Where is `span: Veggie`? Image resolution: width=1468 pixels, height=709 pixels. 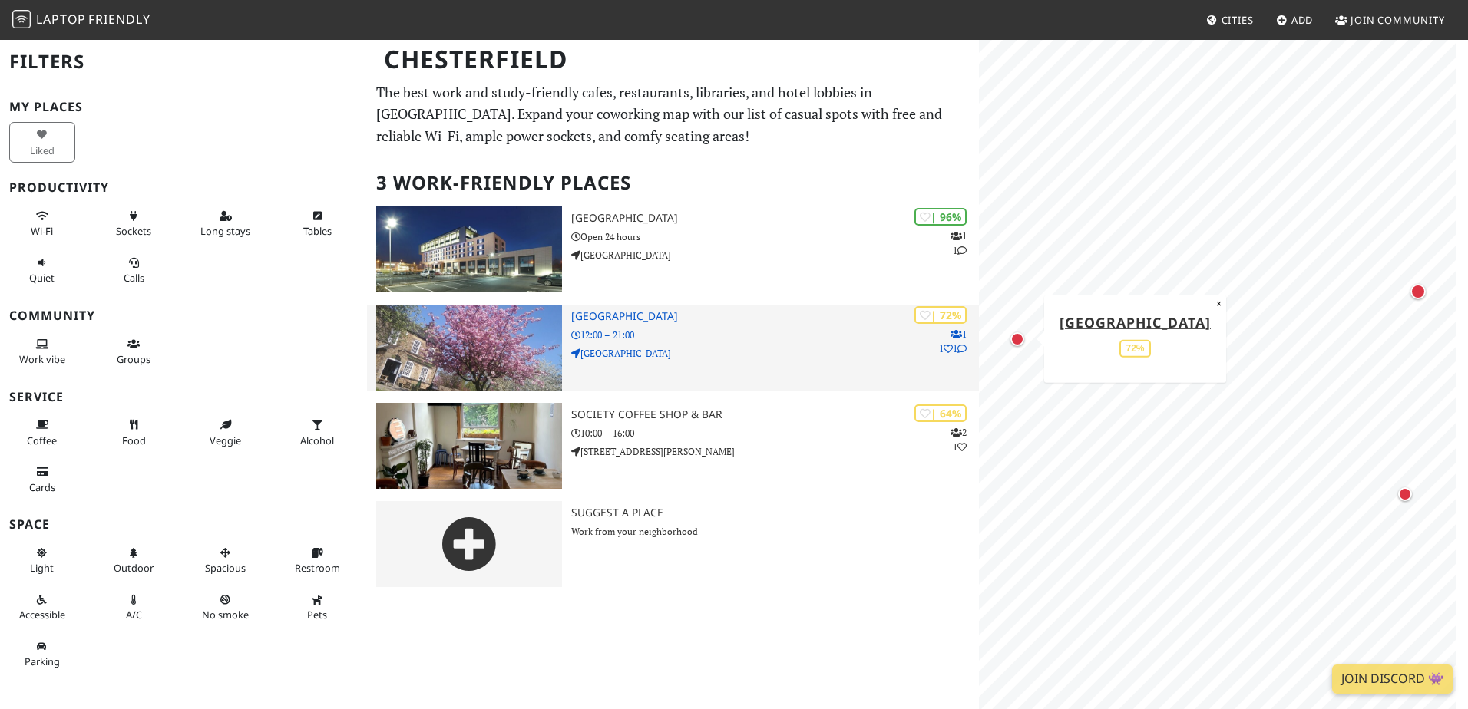
span: Veggie is located at coordinates (225, 441).